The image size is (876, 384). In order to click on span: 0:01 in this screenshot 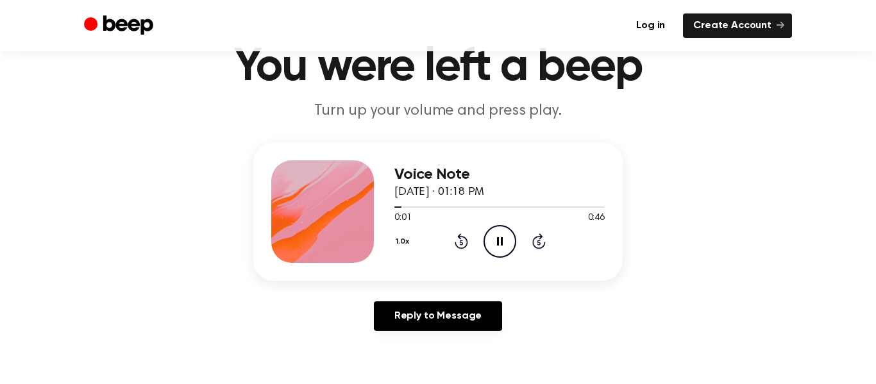, I will do `click(403, 218)`.